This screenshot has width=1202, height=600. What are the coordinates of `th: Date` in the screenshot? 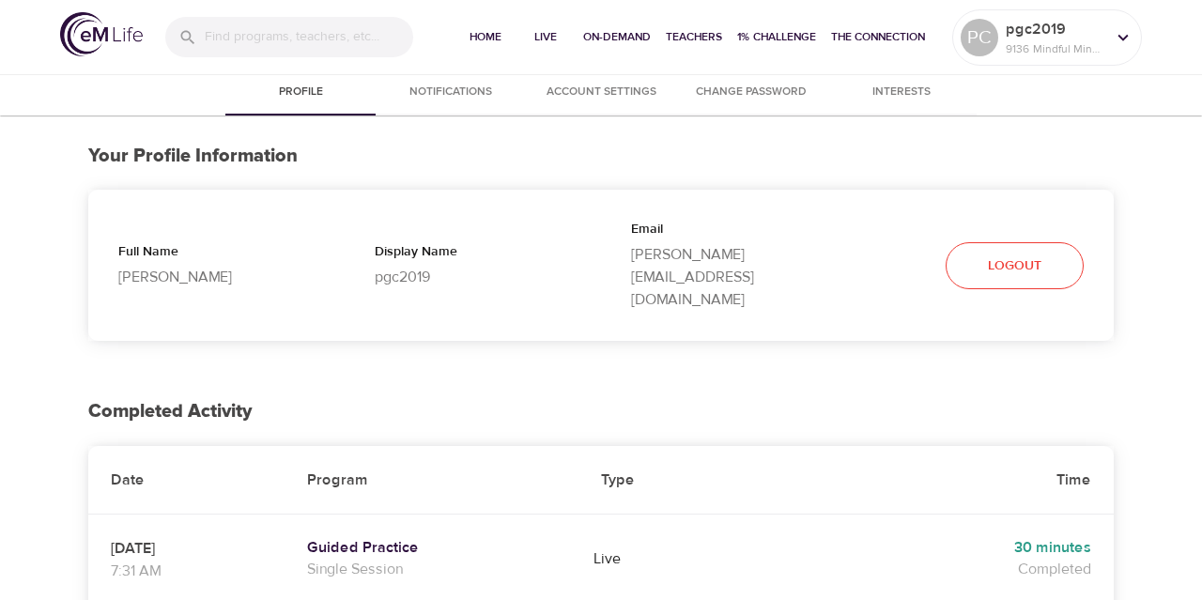 It's located at (186, 480).